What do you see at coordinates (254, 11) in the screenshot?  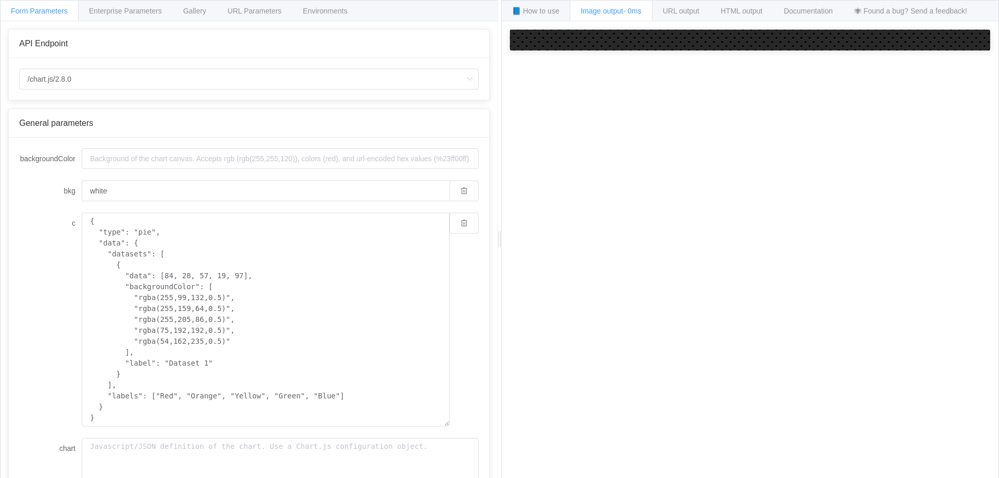 I see `span: URL Parameters` at bounding box center [254, 11].